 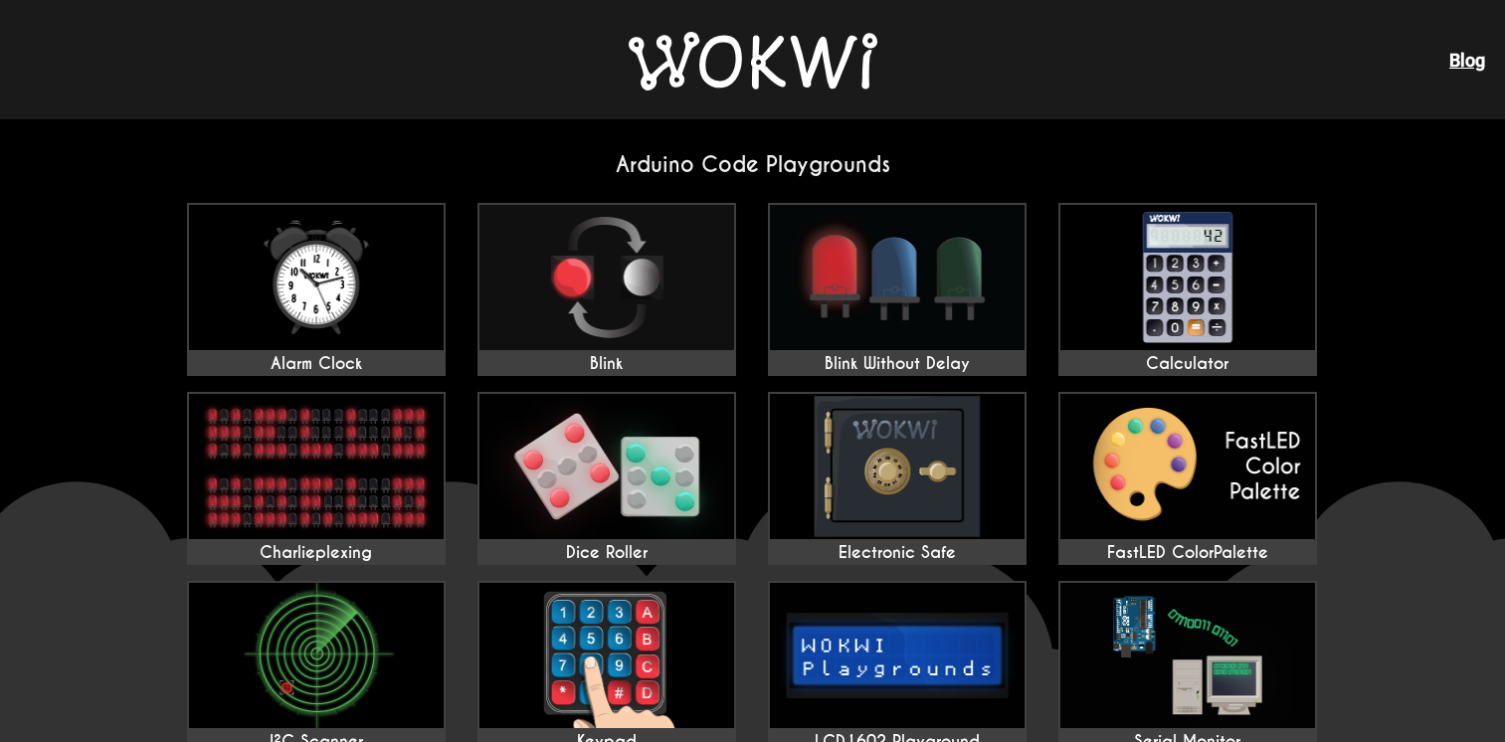 What do you see at coordinates (607, 289) in the screenshot?
I see `a: Blink` at bounding box center [607, 289].